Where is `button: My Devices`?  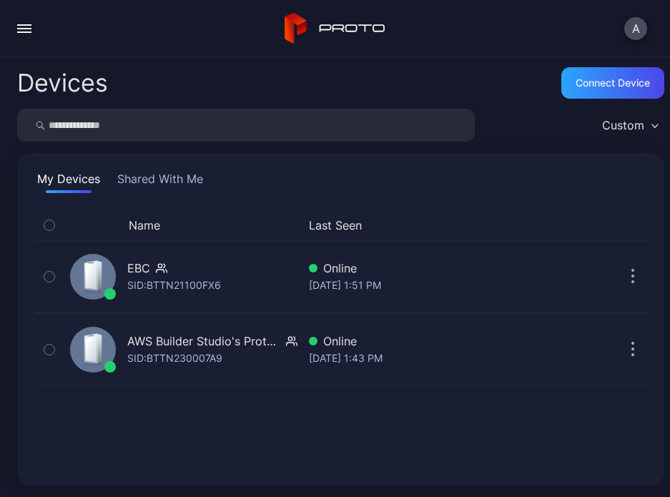 button: My Devices is located at coordinates (69, 182).